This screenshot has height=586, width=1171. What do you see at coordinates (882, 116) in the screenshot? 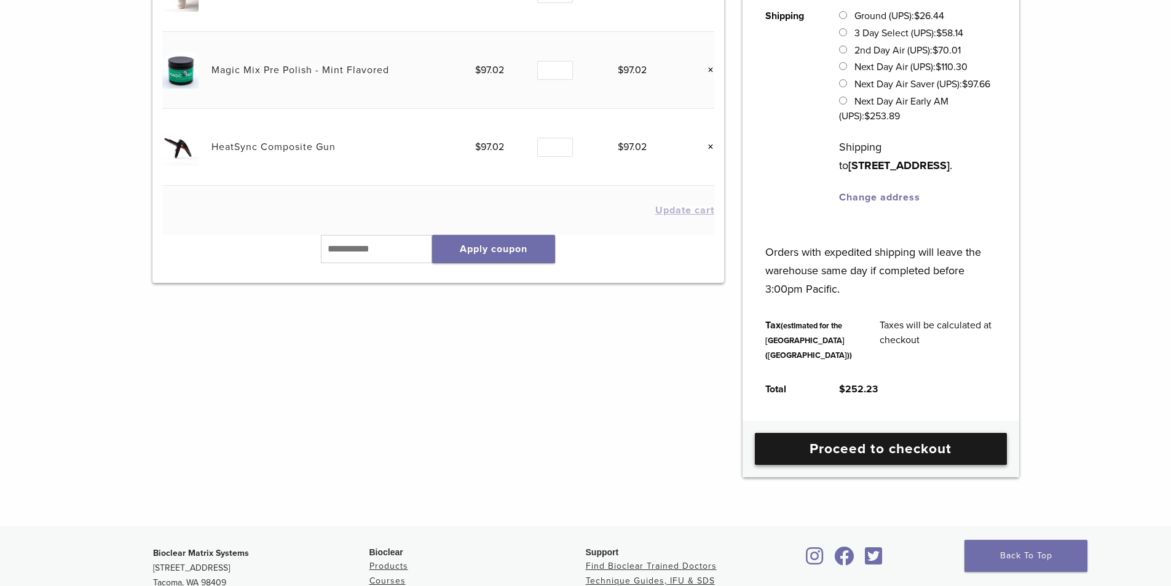
I see `bdi: 253.89` at bounding box center [882, 116].